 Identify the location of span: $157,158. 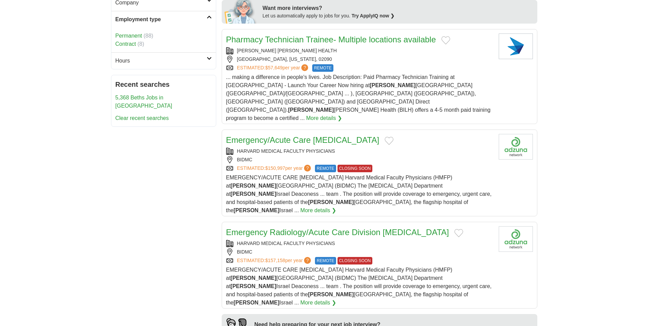
(275, 260).